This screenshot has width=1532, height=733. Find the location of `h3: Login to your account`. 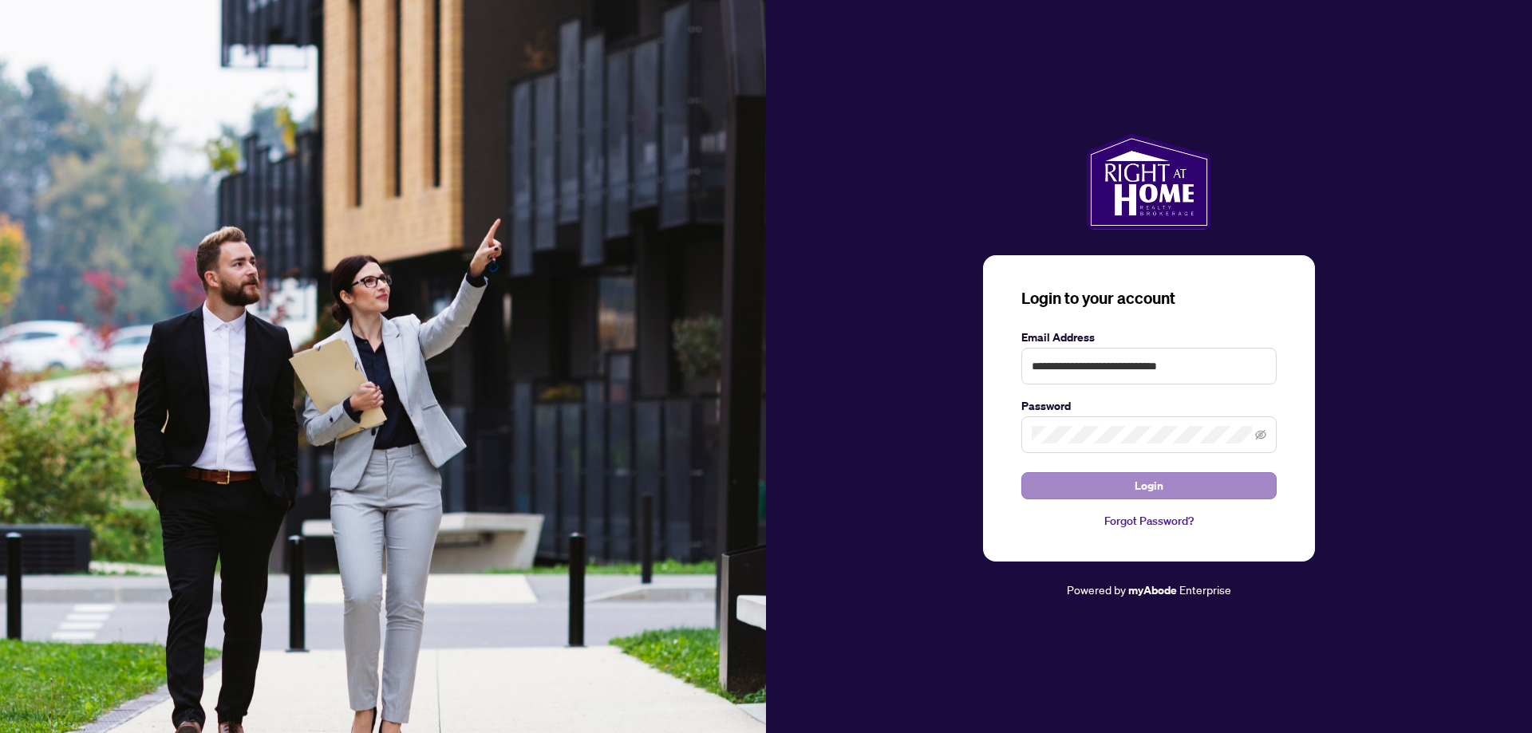

h3: Login to your account is located at coordinates (1149, 298).